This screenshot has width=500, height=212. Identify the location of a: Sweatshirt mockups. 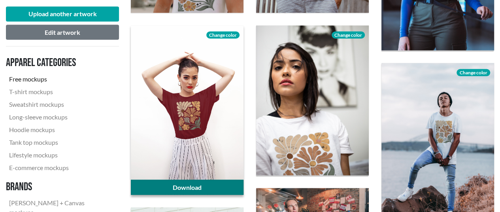
(59, 104).